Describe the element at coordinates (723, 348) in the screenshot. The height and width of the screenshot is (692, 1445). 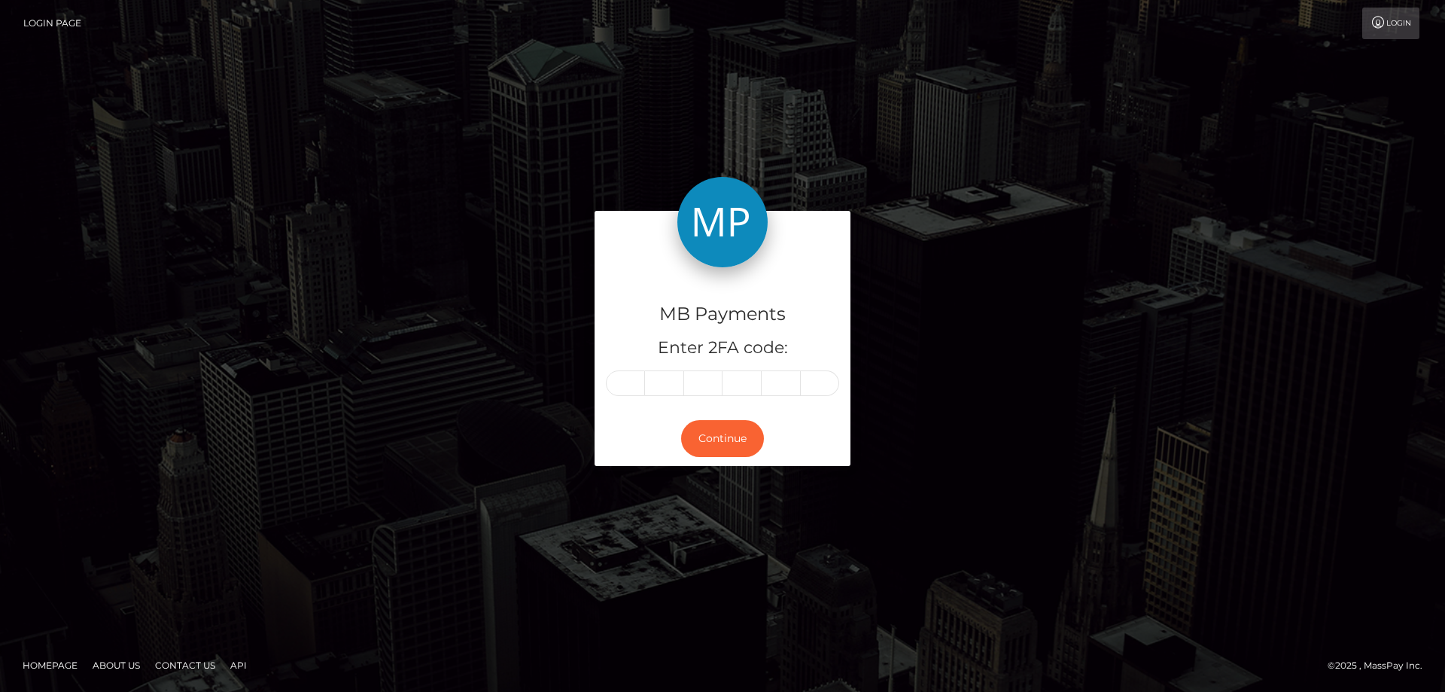
I see `h5: Enter 2FA code:` at that location.